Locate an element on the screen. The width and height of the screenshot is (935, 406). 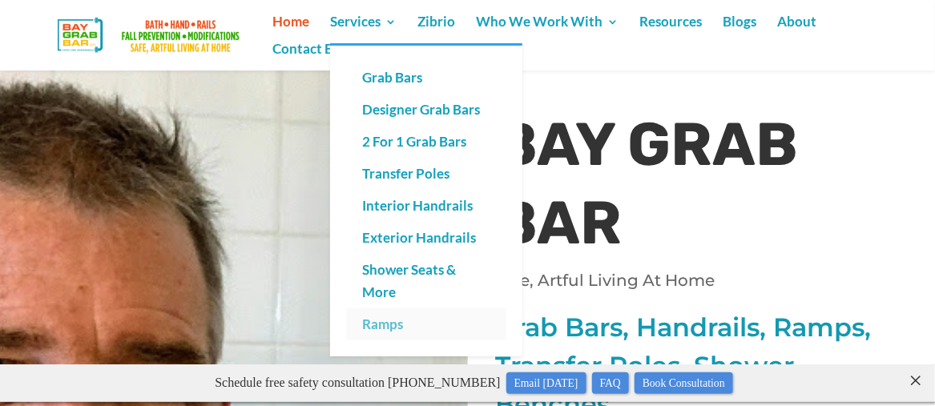
a: FAQ is located at coordinates (610, 18).